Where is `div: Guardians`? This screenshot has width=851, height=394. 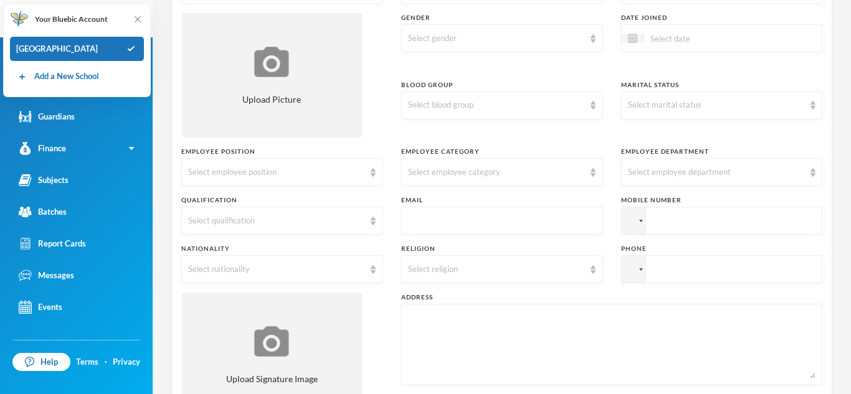
div: Guardians is located at coordinates (47, 116).